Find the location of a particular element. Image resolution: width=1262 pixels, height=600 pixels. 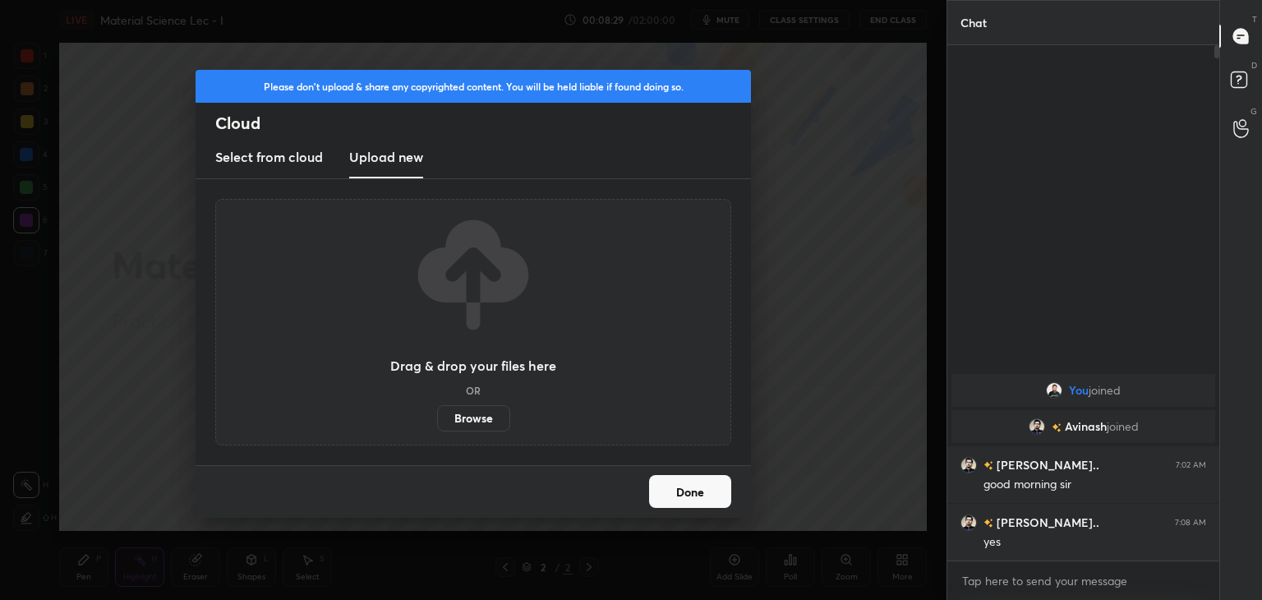

span: You is located at coordinates (1079, 390).